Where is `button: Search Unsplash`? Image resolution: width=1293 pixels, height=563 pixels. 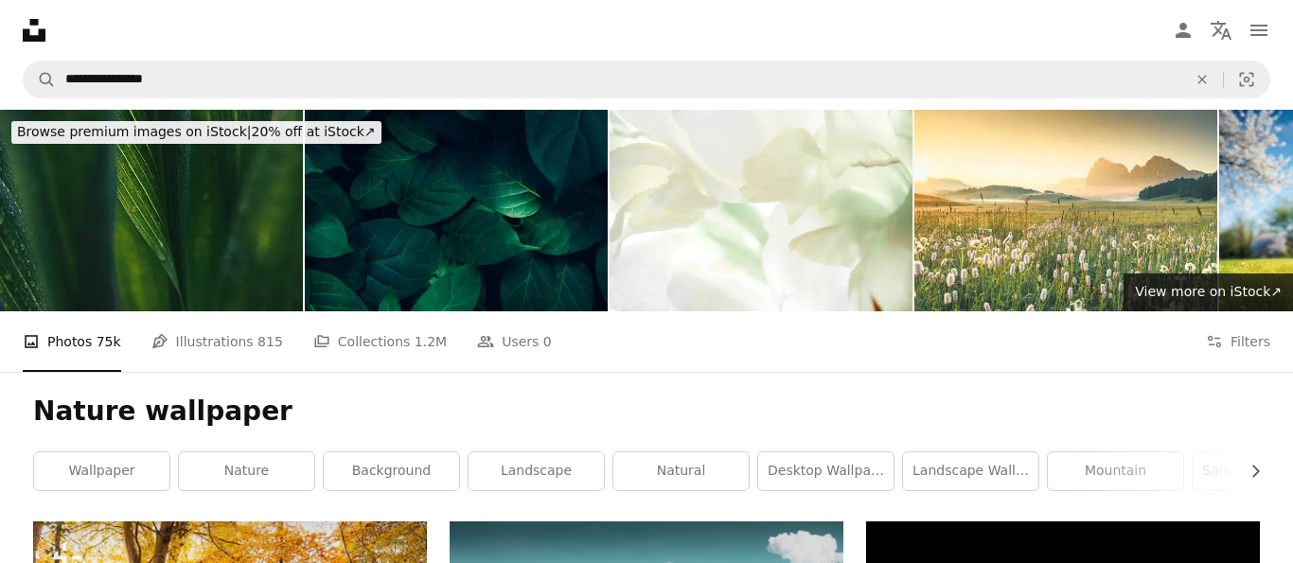 button: Search Unsplash is located at coordinates (40, 80).